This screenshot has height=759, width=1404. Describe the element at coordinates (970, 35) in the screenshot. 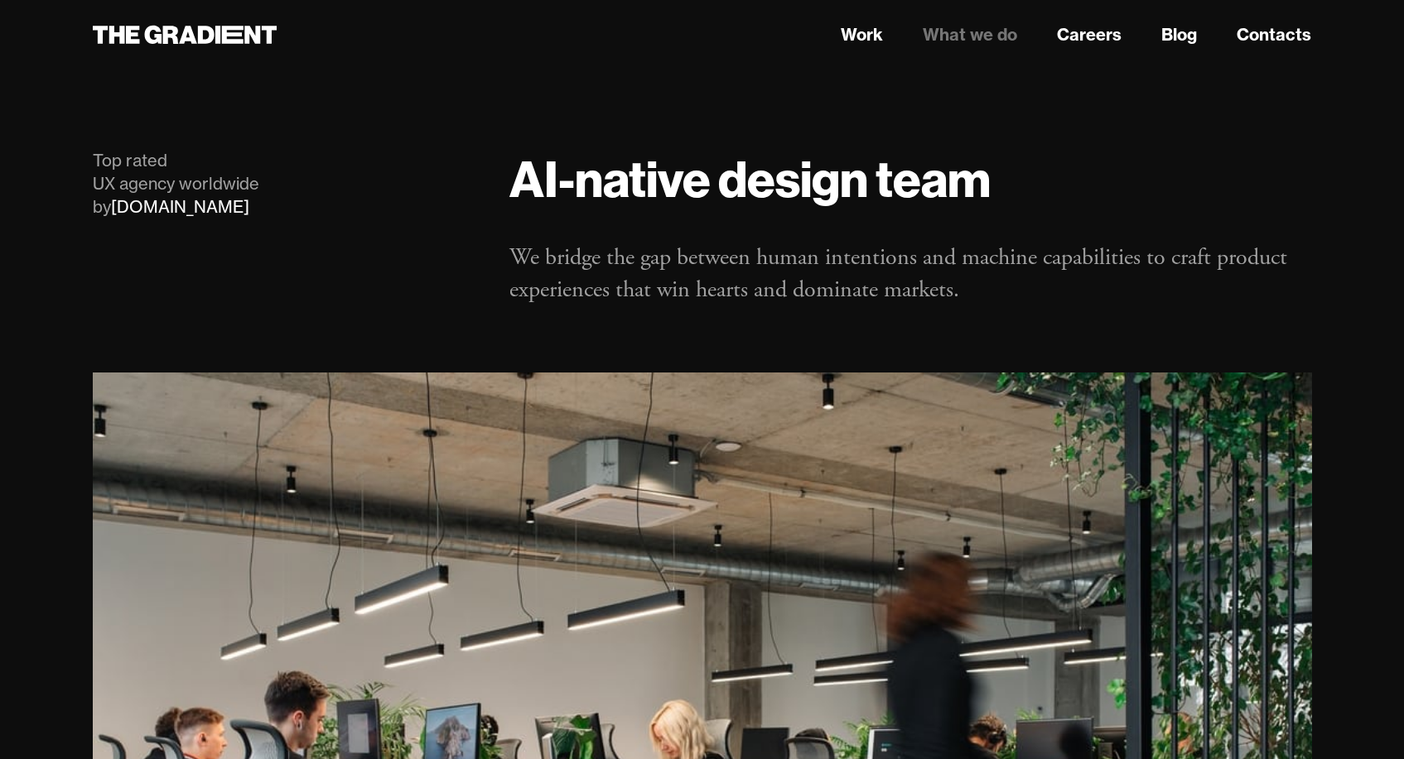

I see `a: What we do` at that location.